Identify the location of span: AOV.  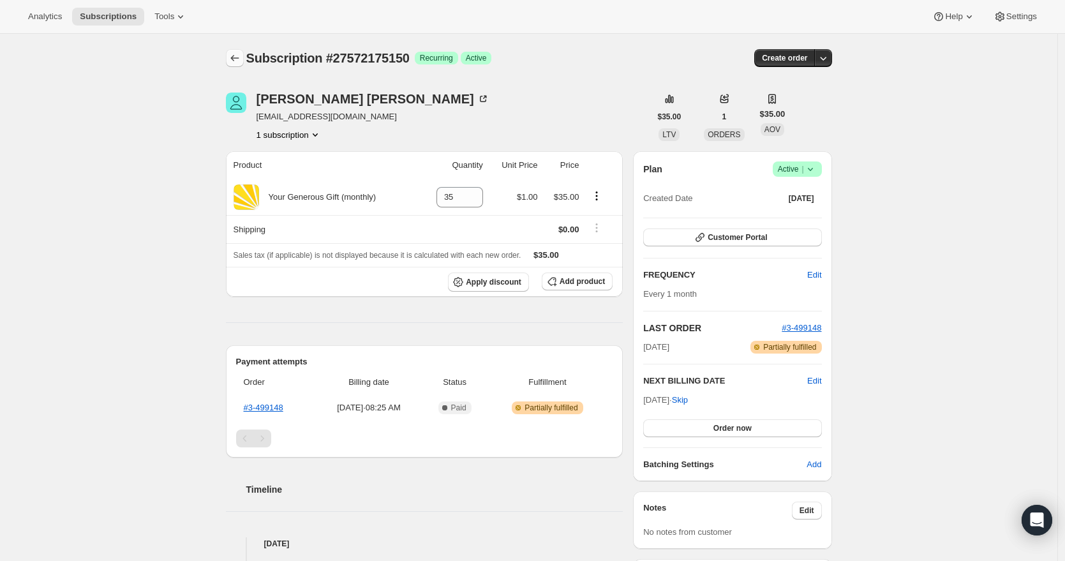
(772, 129).